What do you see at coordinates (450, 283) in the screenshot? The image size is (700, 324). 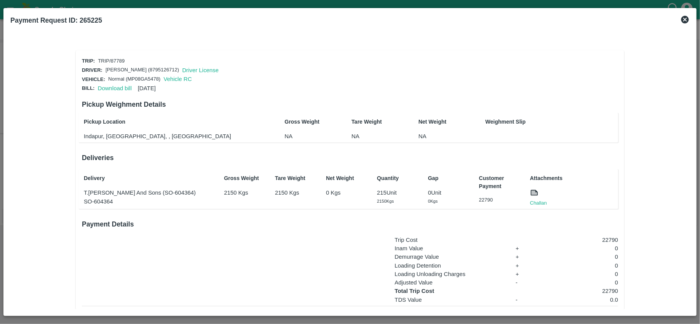 I see `p: Adjusted Value` at bounding box center [450, 283].